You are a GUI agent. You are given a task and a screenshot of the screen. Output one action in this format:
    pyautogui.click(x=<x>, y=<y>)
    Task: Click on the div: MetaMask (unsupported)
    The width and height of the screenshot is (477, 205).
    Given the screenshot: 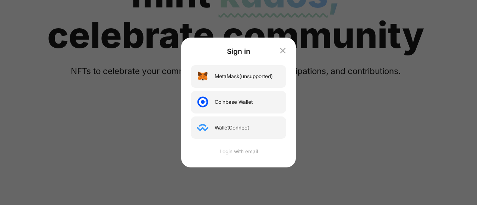 What is the action you would take?
    pyautogui.click(x=244, y=76)
    